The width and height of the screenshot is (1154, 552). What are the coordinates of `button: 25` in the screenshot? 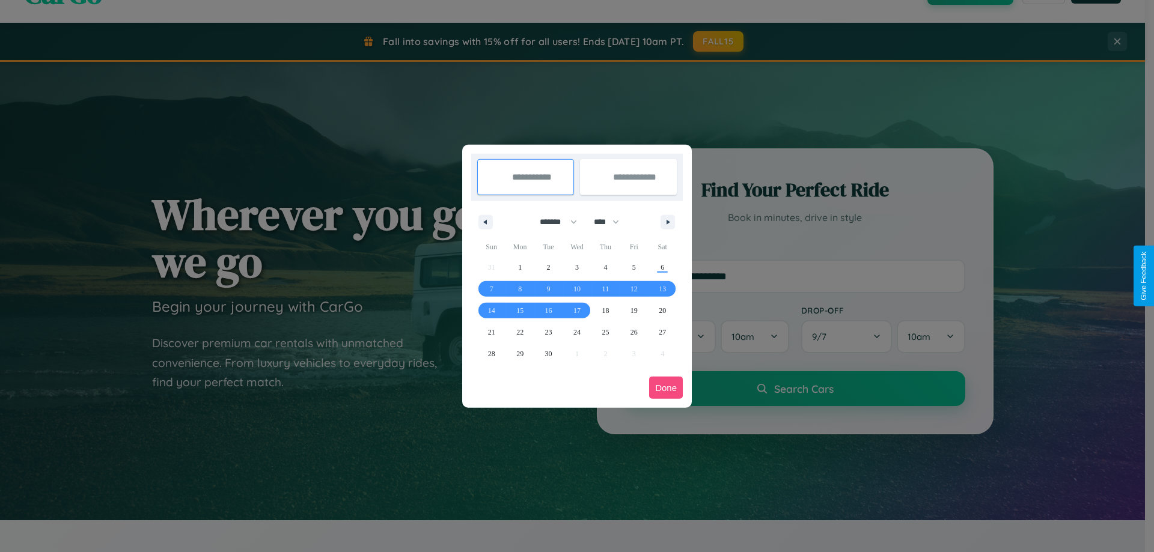 It's located at (605, 332).